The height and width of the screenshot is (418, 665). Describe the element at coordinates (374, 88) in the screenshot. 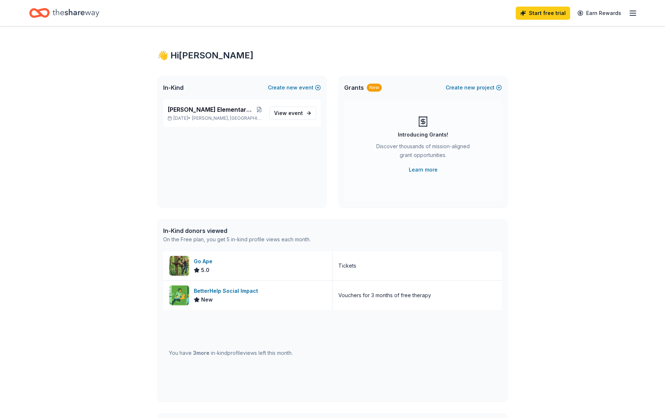

I see `div: New` at that location.